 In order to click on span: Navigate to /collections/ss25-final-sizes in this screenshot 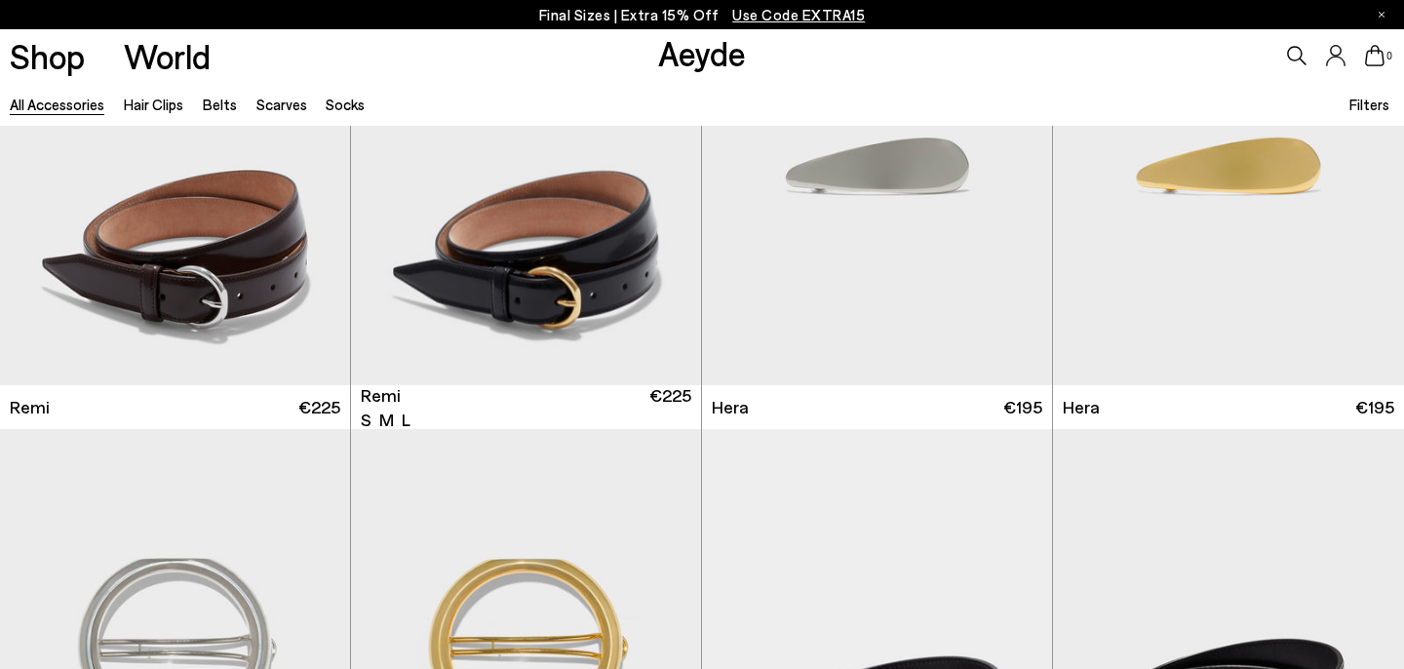, I will do `click(799, 15)`.